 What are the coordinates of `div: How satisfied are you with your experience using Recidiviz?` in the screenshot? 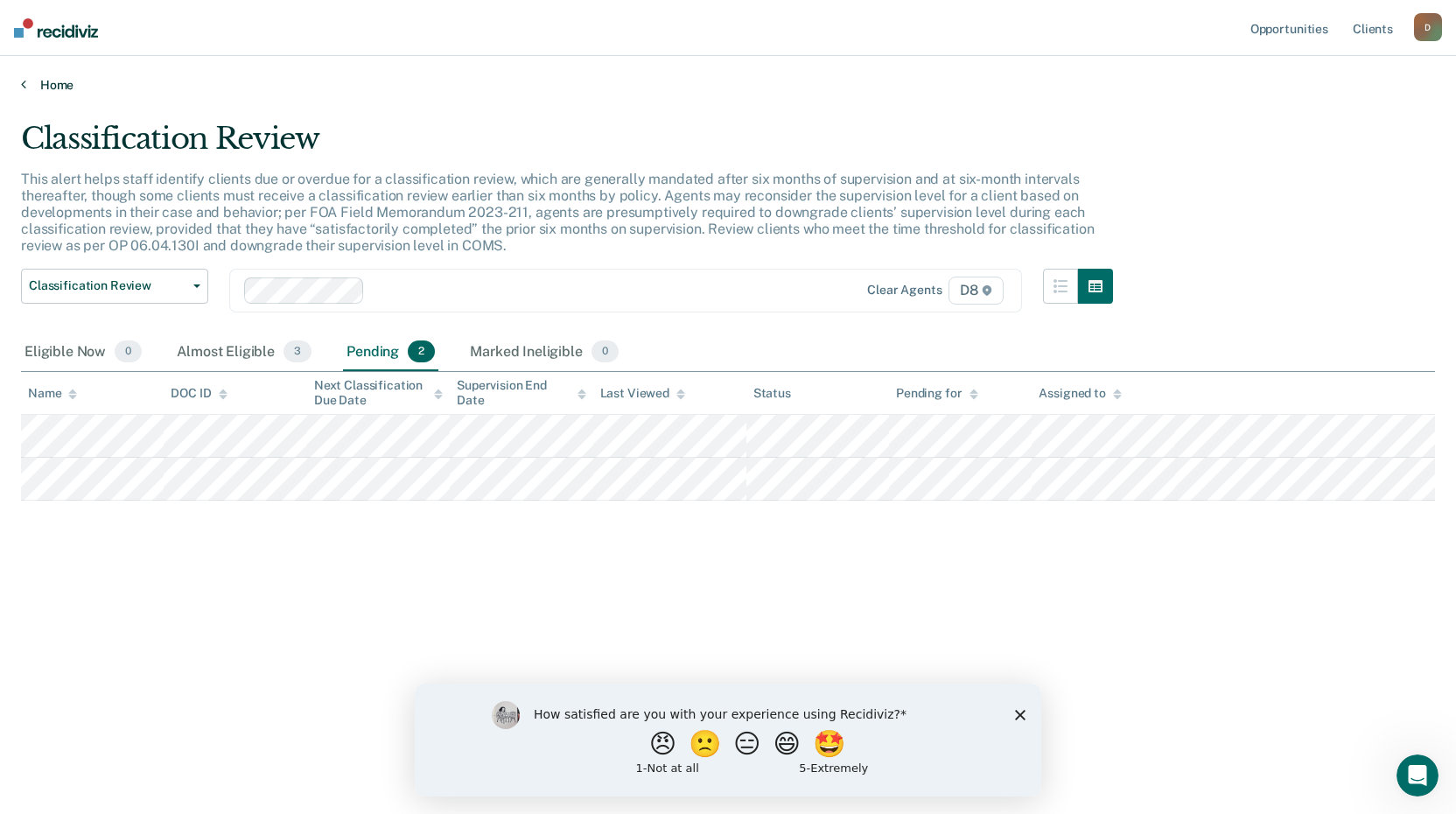 It's located at (321, 31).